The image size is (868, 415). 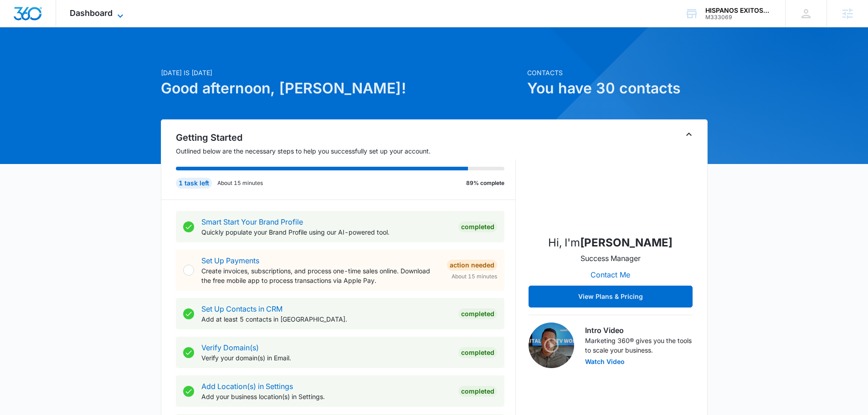 I want to click on img: Madison Ruff, so click(x=611, y=182).